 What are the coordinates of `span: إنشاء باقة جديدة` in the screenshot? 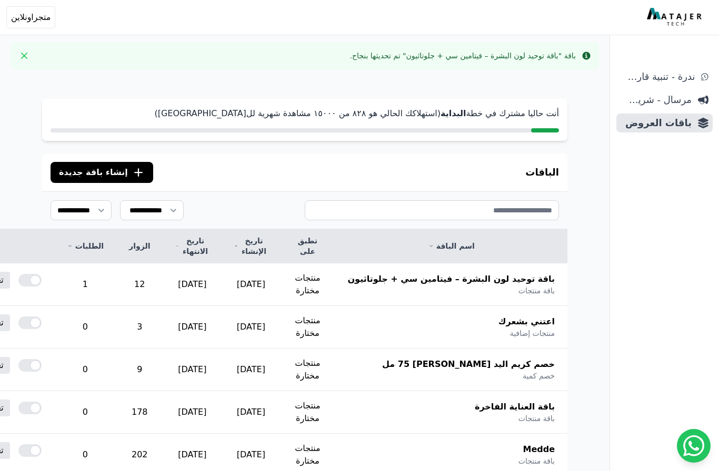 It's located at (93, 173).